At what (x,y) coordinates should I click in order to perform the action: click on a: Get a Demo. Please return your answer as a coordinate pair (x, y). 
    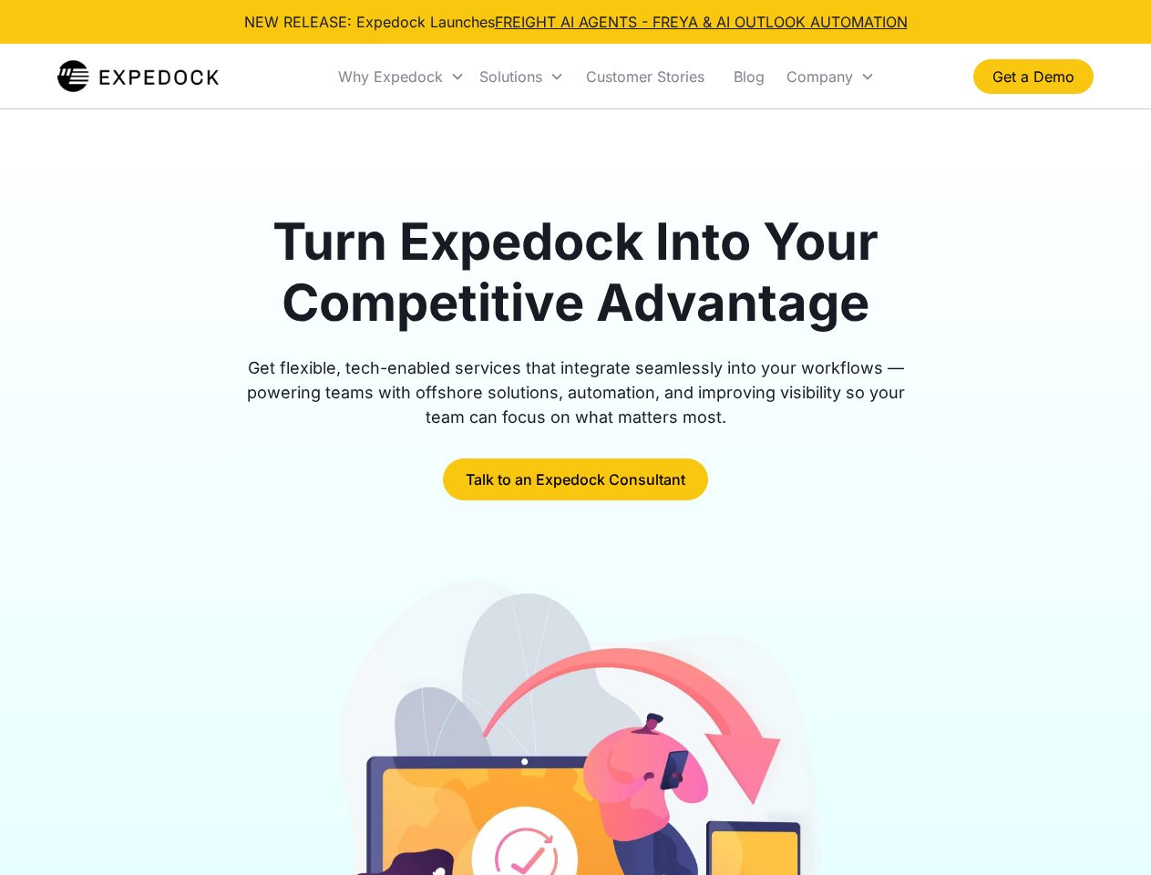
    Looking at the image, I should click on (1034, 77).